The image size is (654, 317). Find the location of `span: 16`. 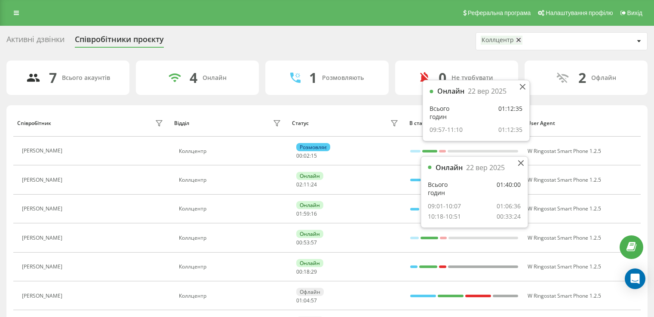

span: 16 is located at coordinates (314, 214).